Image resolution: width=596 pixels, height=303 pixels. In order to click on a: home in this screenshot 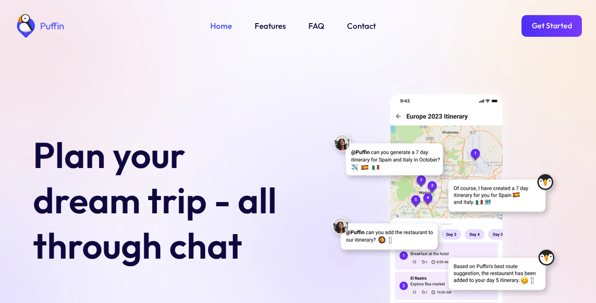, I will do `click(39, 26)`.